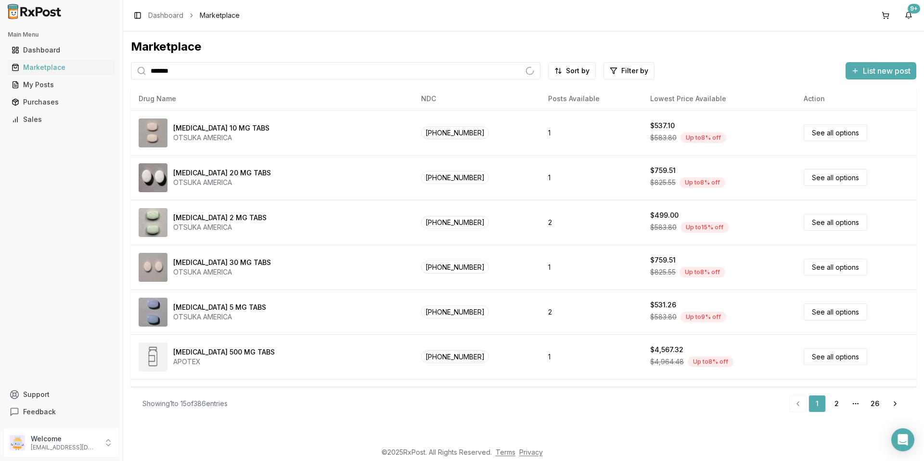  What do you see at coordinates (61, 394) in the screenshot?
I see `button: Support` at bounding box center [61, 394].